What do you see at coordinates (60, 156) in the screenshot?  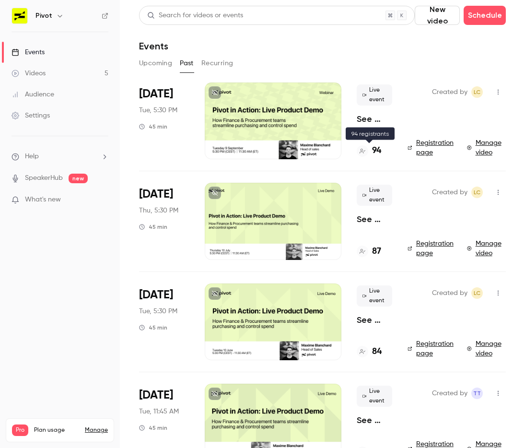 I see `li: help-dropdown-opener` at bounding box center [60, 156].